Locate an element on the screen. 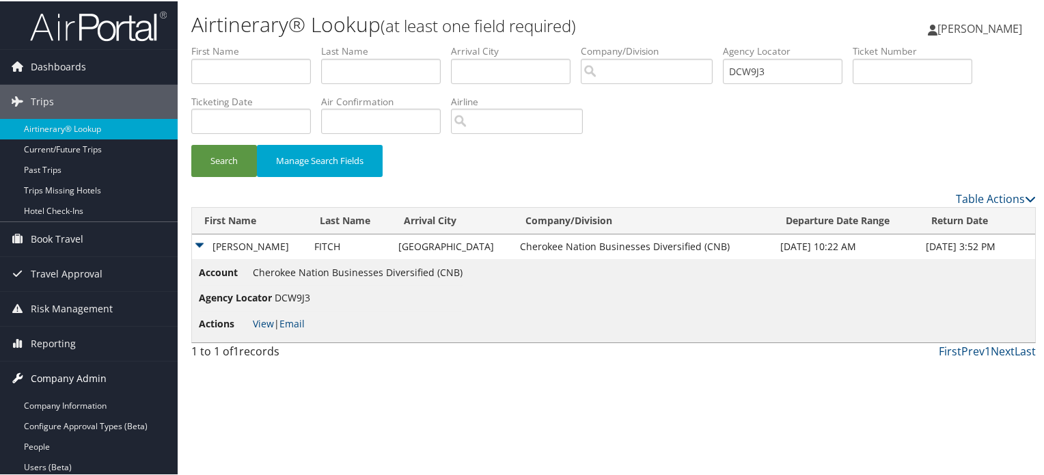 The width and height of the screenshot is (1044, 475). span: 1 is located at coordinates (236, 350).